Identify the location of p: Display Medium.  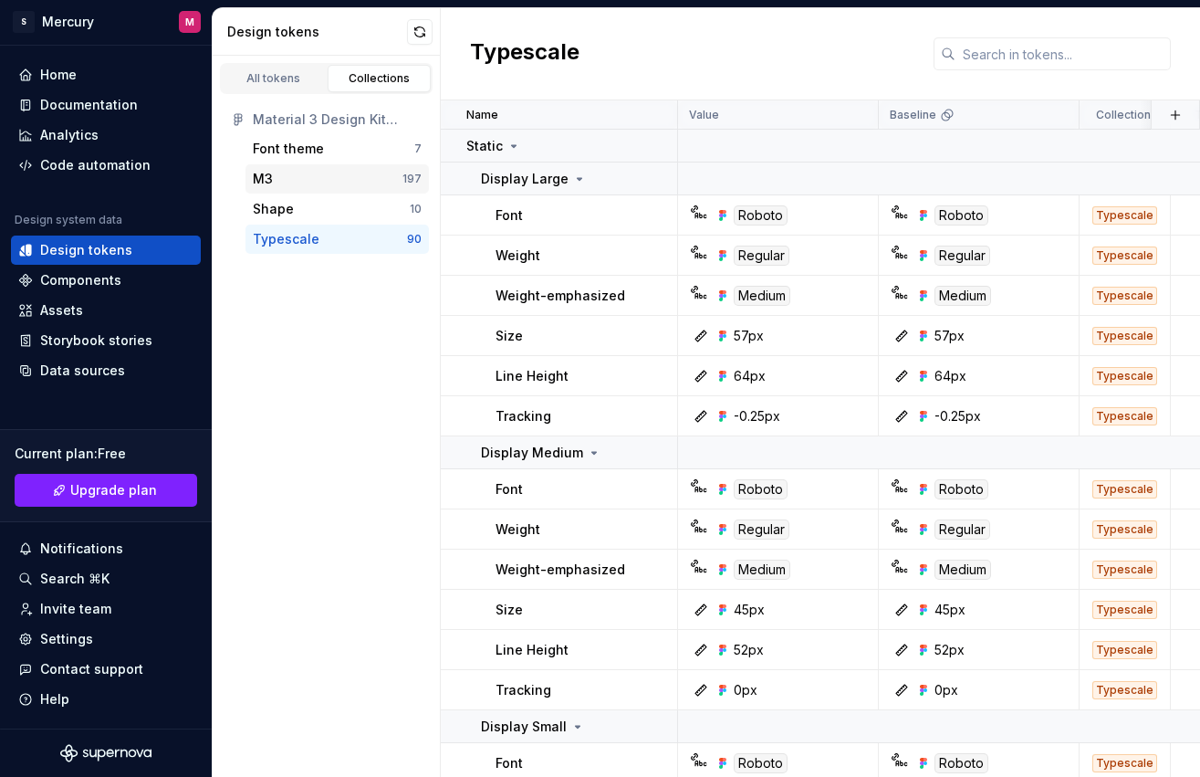
(532, 453).